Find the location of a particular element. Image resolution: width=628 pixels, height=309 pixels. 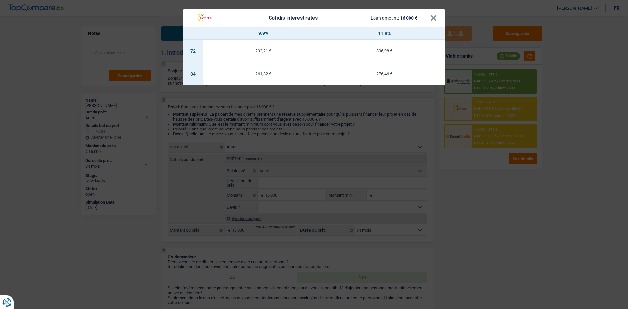

div: 292,21 € is located at coordinates (263, 51).